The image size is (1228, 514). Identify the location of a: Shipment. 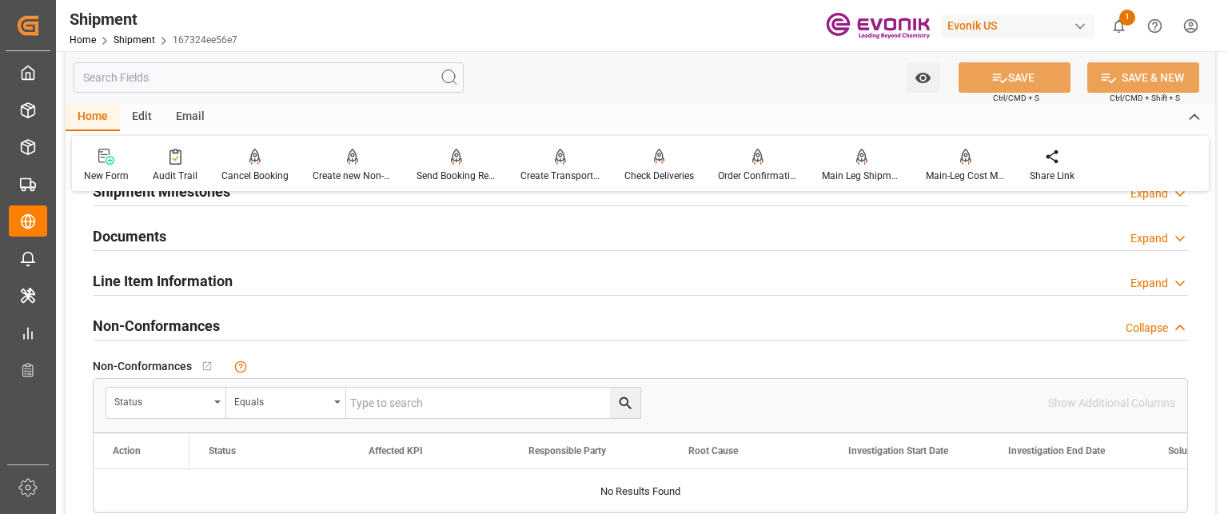
(134, 40).